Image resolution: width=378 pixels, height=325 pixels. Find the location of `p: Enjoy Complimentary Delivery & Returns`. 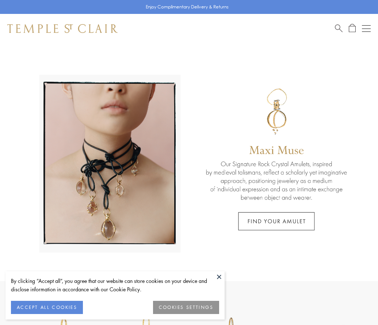

p: Enjoy Complimentary Delivery & Returns is located at coordinates (187, 7).